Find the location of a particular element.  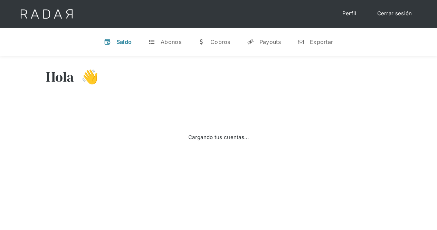

a: Perfil is located at coordinates (350, 13).